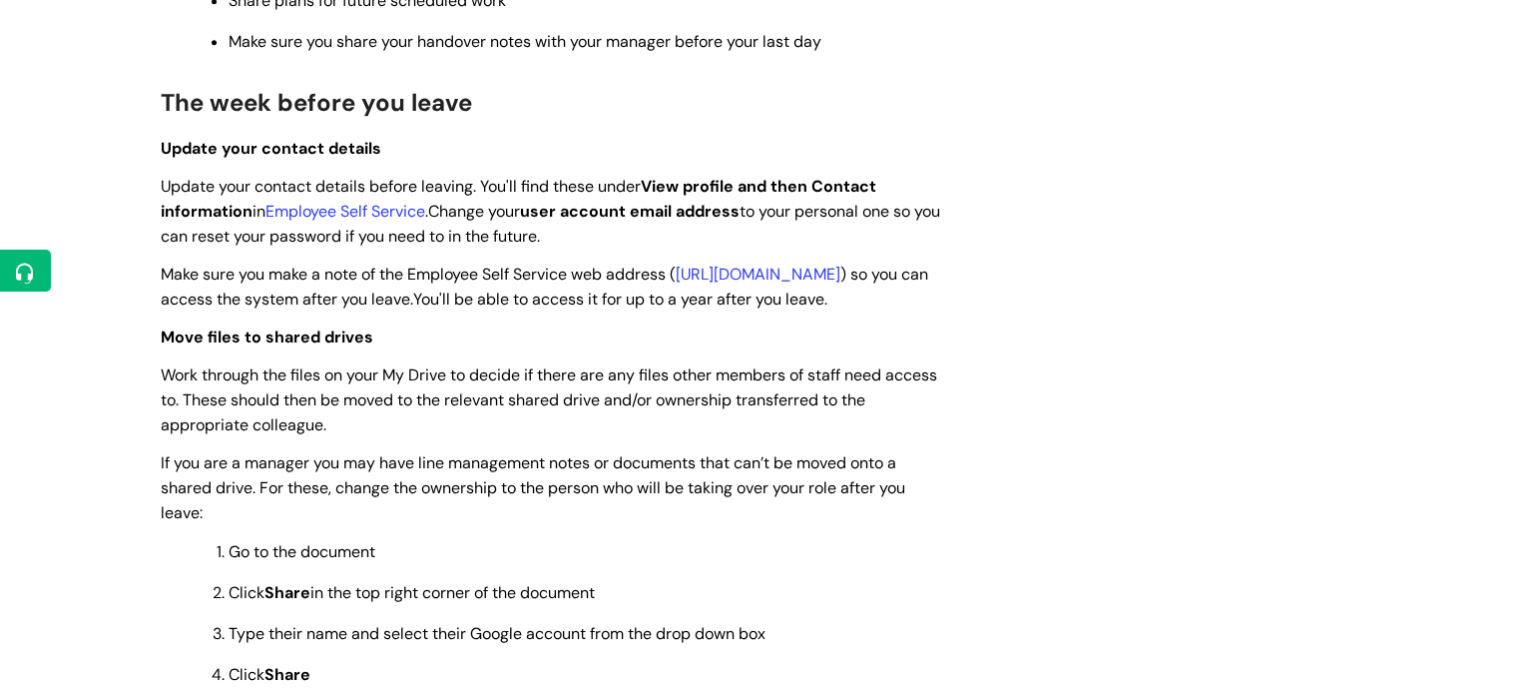  I want to click on span: Click in the top right corner of the document, so click(411, 592).